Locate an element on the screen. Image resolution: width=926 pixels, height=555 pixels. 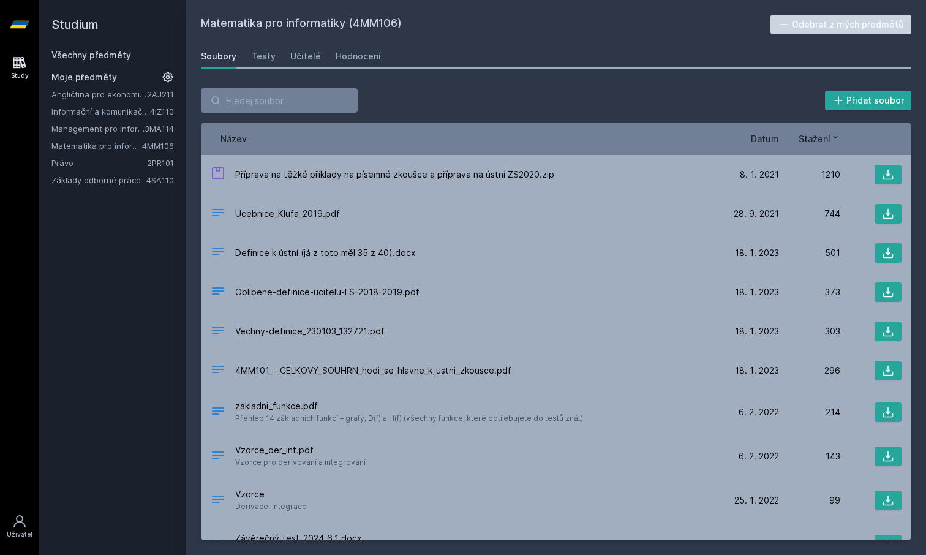
div: Uživatel is located at coordinates (20, 534).